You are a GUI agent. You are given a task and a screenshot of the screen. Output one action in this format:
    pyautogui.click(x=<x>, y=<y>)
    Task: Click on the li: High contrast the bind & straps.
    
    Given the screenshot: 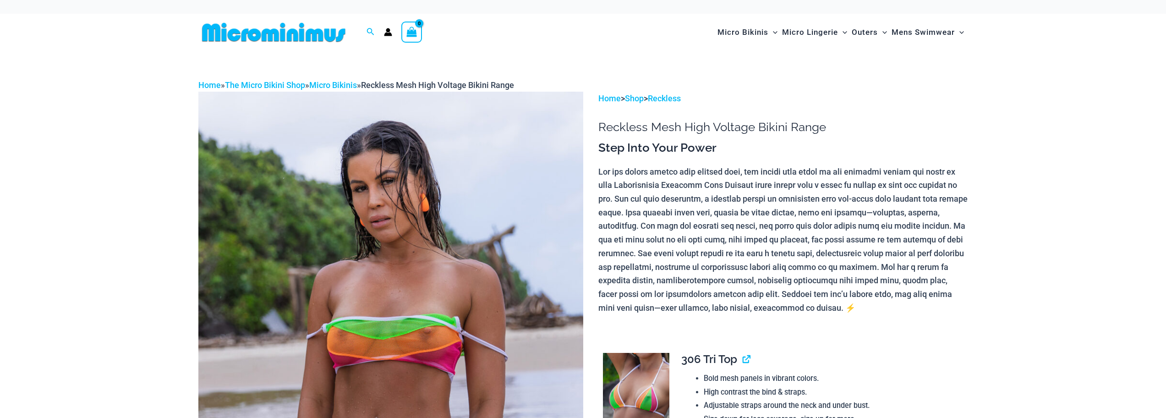 What is the action you would take?
    pyautogui.click(x=832, y=392)
    